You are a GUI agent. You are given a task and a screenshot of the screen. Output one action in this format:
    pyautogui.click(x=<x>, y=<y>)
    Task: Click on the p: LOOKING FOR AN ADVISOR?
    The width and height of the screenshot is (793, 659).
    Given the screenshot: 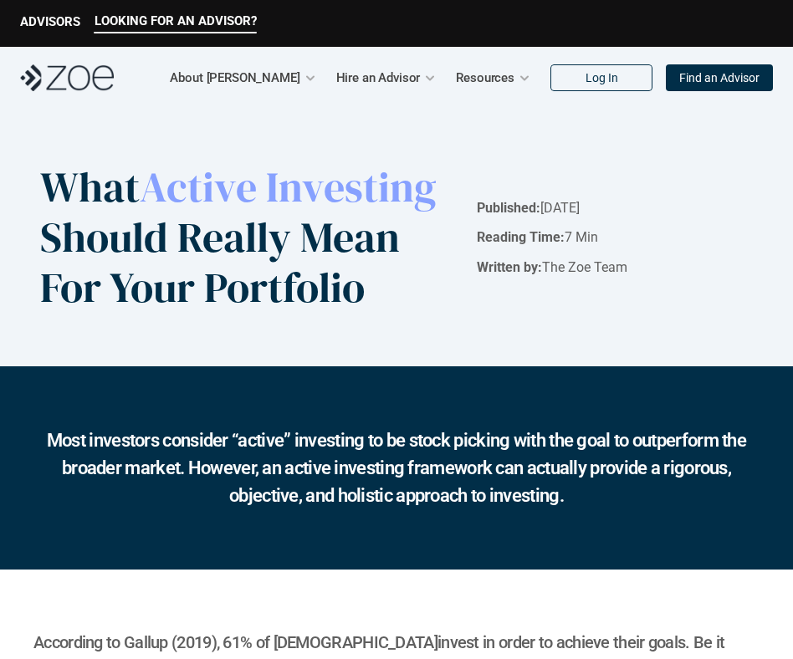 What is the action you would take?
    pyautogui.click(x=176, y=21)
    